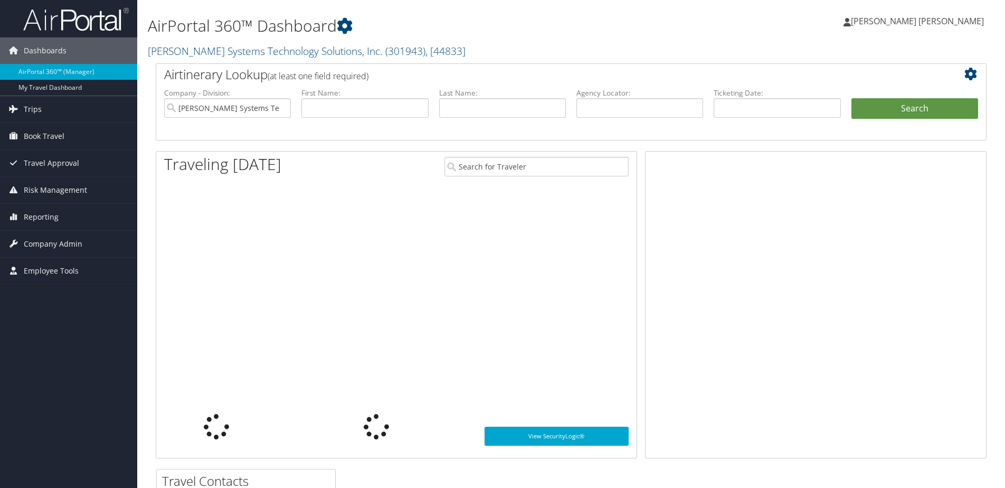 The height and width of the screenshot is (488, 1005). I want to click on label: Agency Locator:, so click(640, 93).